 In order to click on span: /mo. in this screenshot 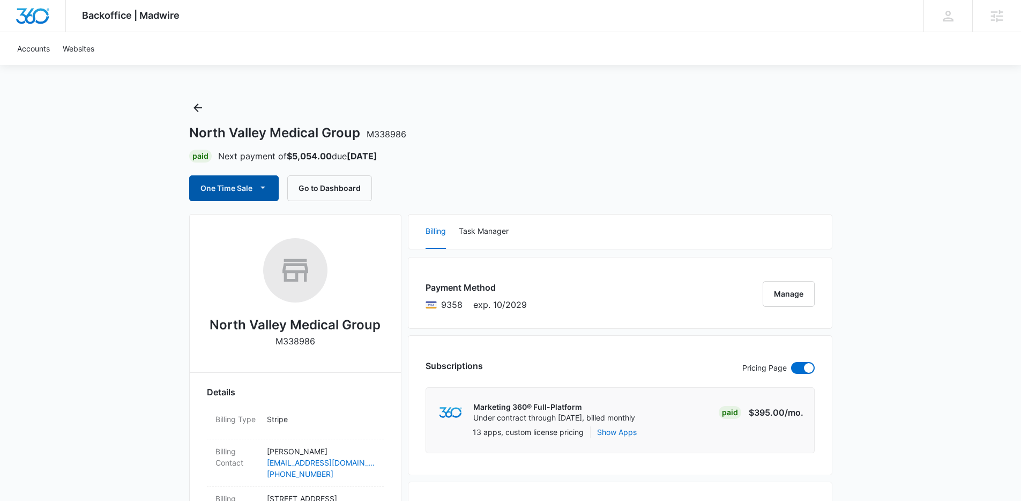, I will do `click(794, 412)`.